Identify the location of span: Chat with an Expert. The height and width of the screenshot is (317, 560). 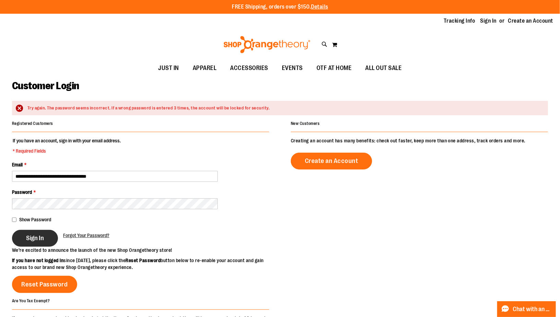
(532, 309).